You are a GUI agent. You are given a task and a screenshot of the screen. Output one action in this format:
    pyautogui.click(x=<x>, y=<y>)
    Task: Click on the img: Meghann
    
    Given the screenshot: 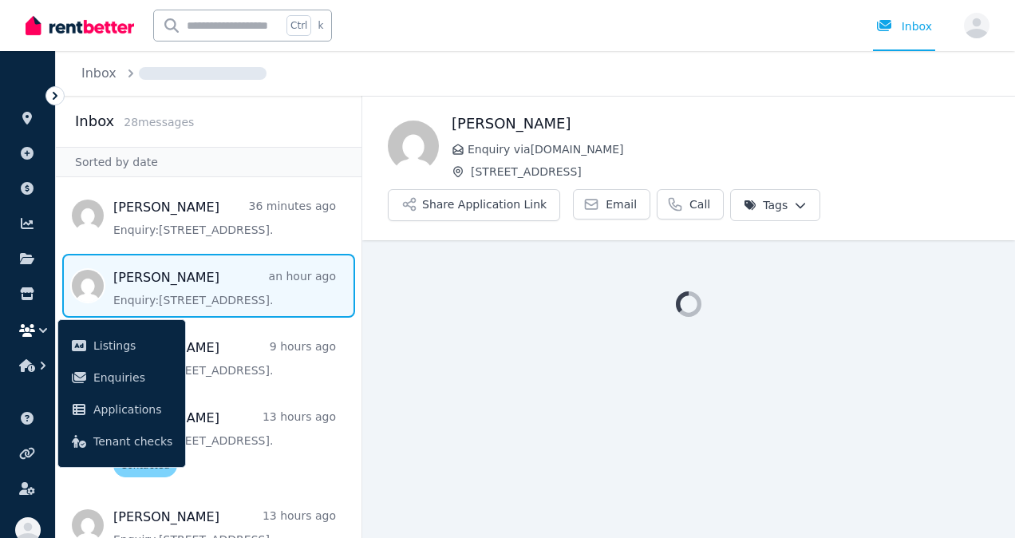 What is the action you would take?
    pyautogui.click(x=413, y=146)
    